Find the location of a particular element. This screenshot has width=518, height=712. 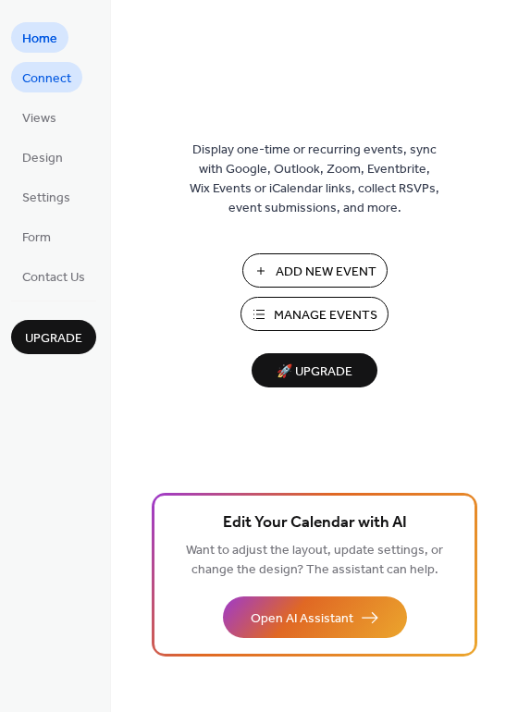

button: Add New Event is located at coordinates (314, 270).